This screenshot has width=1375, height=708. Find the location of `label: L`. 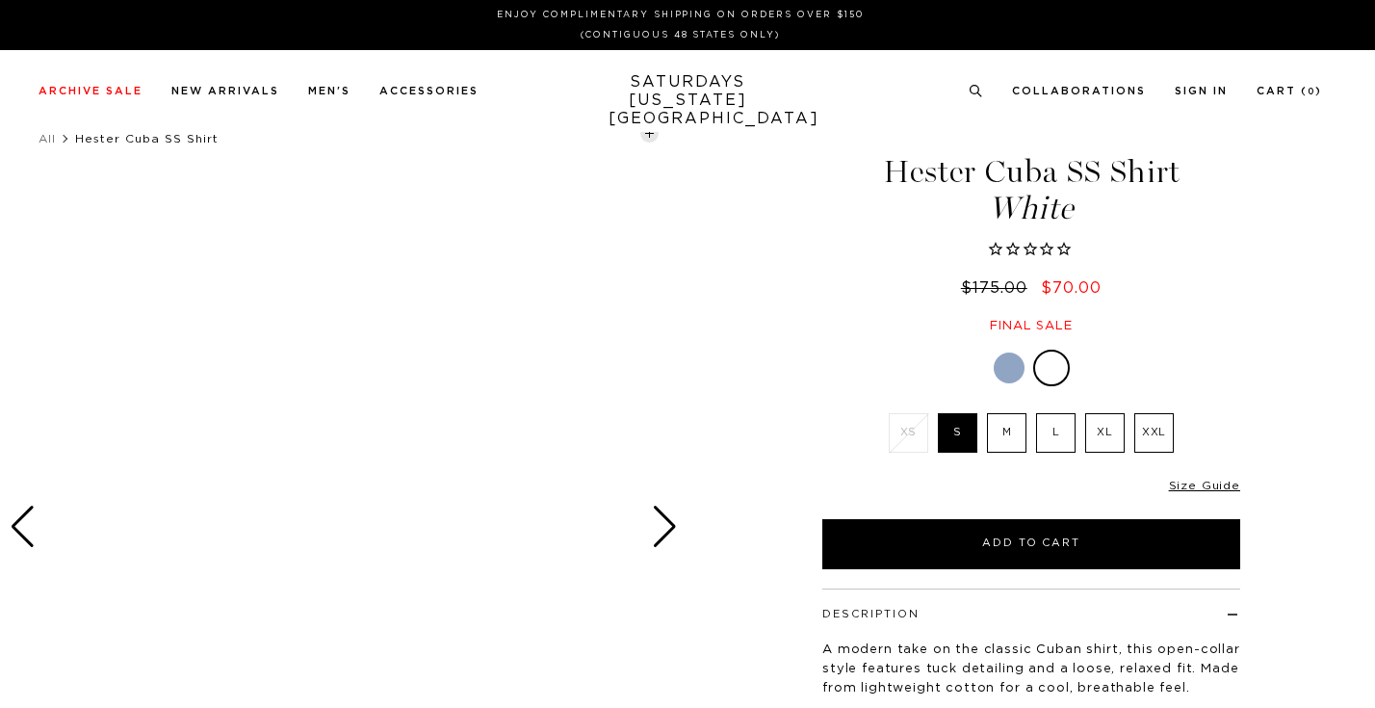

label: L is located at coordinates (1055, 432).